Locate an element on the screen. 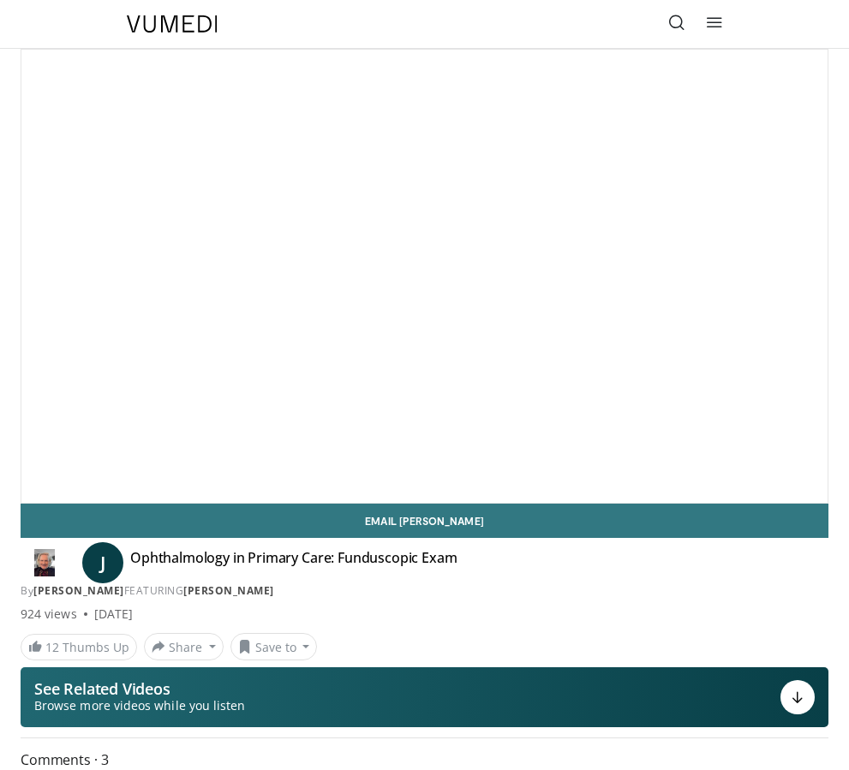 This screenshot has width=849, height=770. video-js: Video Player is located at coordinates (424, 276).